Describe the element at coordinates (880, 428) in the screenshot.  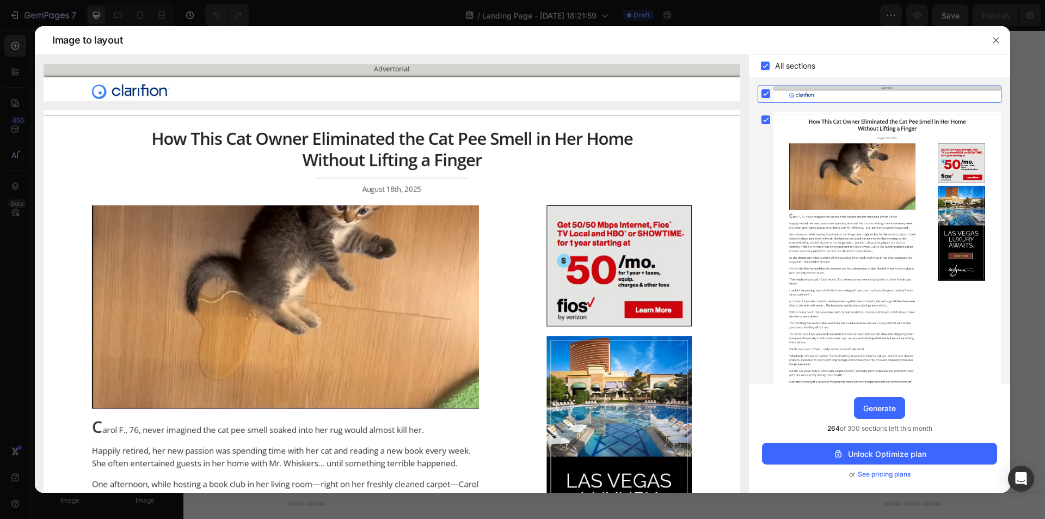
I see `span: of 300 sections left this month` at that location.